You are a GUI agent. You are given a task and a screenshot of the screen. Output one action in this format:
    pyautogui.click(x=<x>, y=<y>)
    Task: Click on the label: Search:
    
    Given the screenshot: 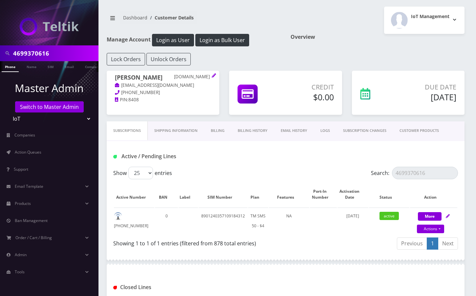 What is the action you would take?
    pyautogui.click(x=415, y=173)
    